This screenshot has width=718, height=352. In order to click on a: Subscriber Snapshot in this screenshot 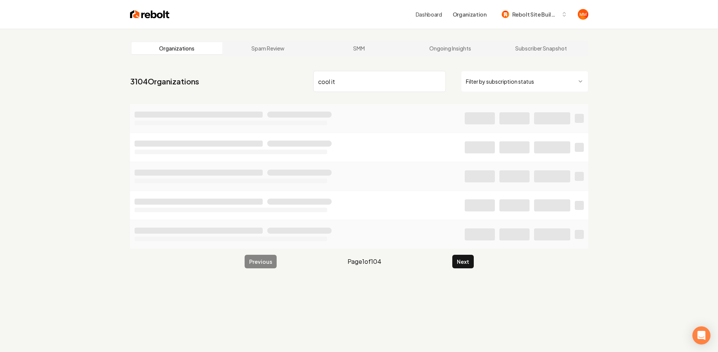, I will do `click(541, 48)`.